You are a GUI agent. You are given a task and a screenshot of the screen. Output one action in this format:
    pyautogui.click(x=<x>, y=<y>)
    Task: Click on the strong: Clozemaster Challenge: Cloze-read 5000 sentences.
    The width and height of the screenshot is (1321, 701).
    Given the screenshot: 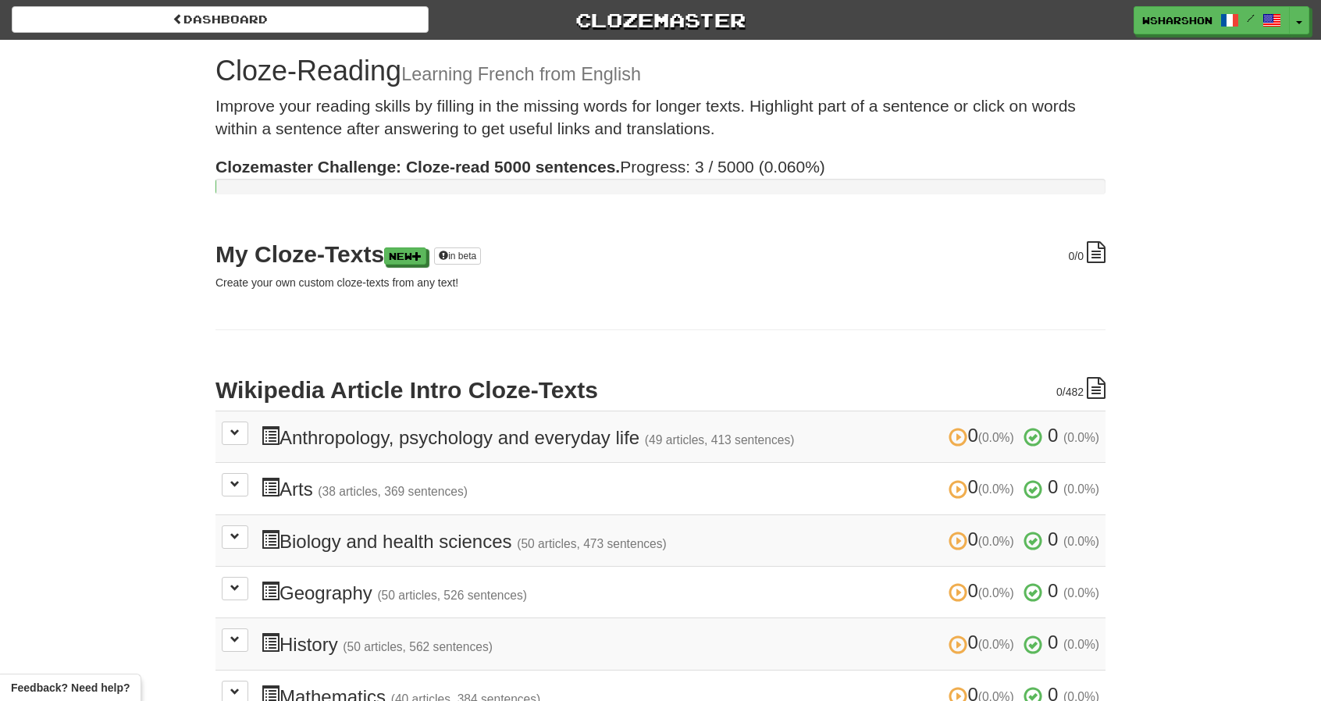 What is the action you would take?
    pyautogui.click(x=418, y=166)
    